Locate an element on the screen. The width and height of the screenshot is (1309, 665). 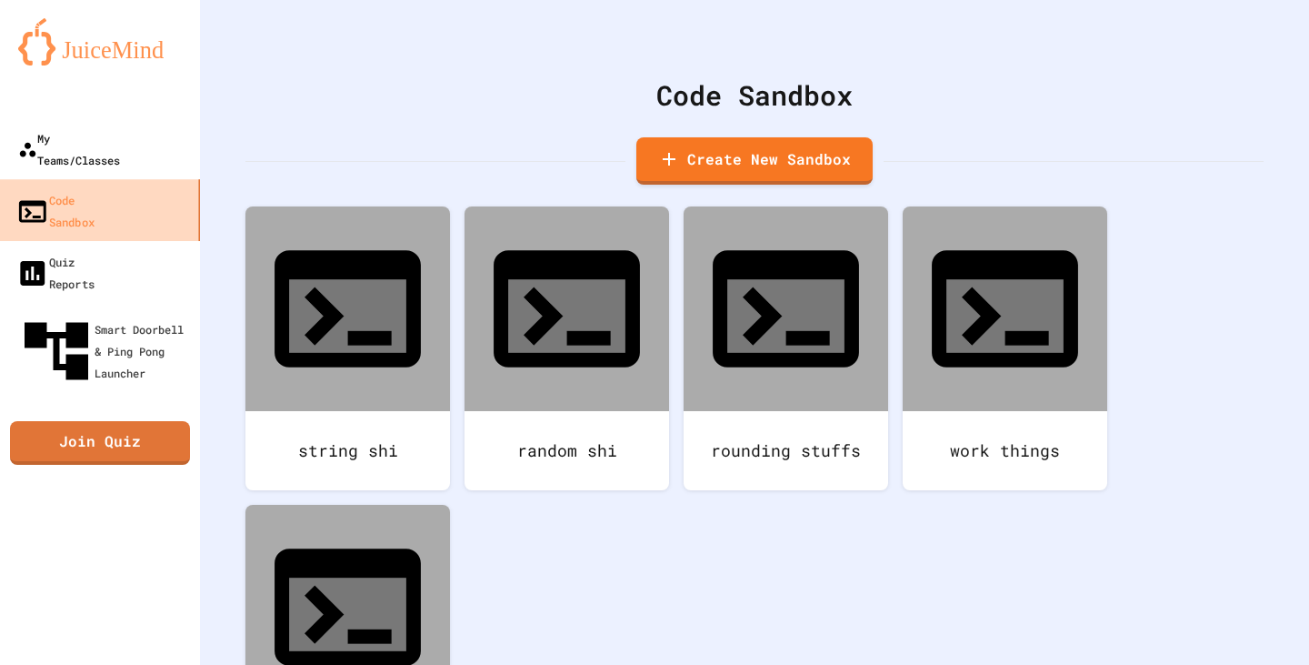
a: Join Quiz is located at coordinates (100, 443).